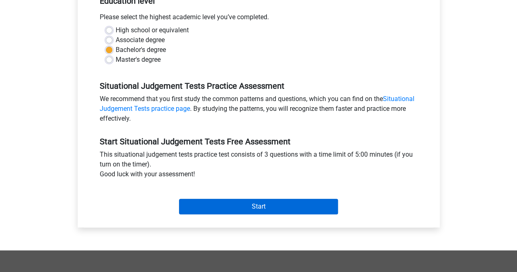  What do you see at coordinates (259, 166) in the screenshot?
I see `div: This situational judgement tests practice test consists of 3 questions with a time limit of 5:00 ...` at bounding box center [259, 166].